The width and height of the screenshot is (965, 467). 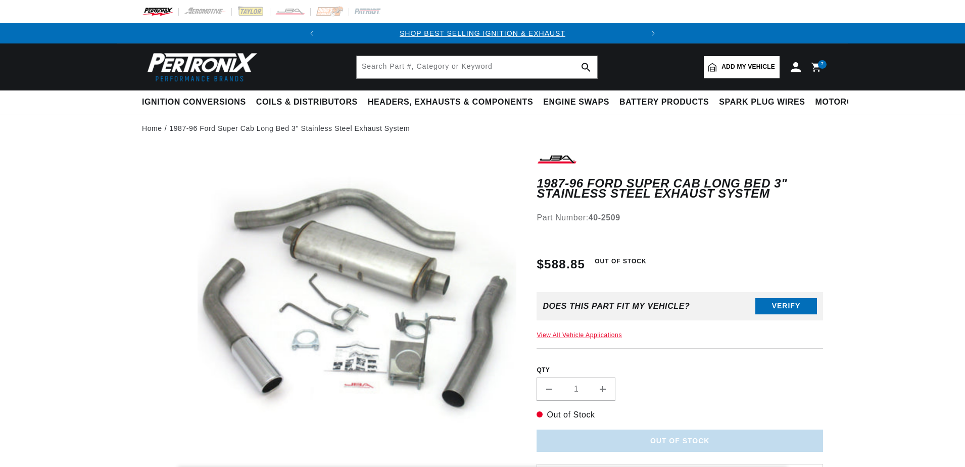 I want to click on div: Part Number:, so click(x=680, y=218).